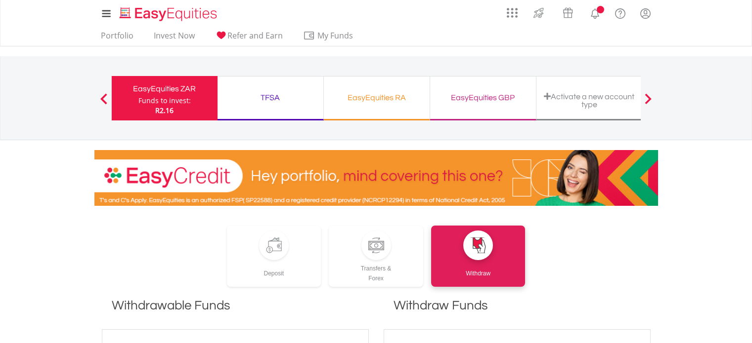  Describe the element at coordinates (335, 36) in the screenshot. I see `span: My Funds` at that location.